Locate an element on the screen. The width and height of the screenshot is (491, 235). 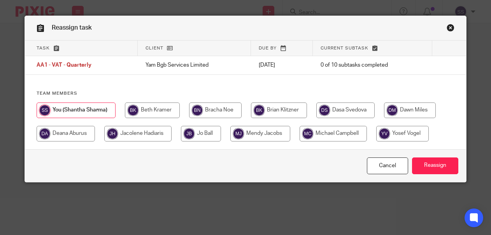
span: Current subtask is located at coordinates (345, 48).